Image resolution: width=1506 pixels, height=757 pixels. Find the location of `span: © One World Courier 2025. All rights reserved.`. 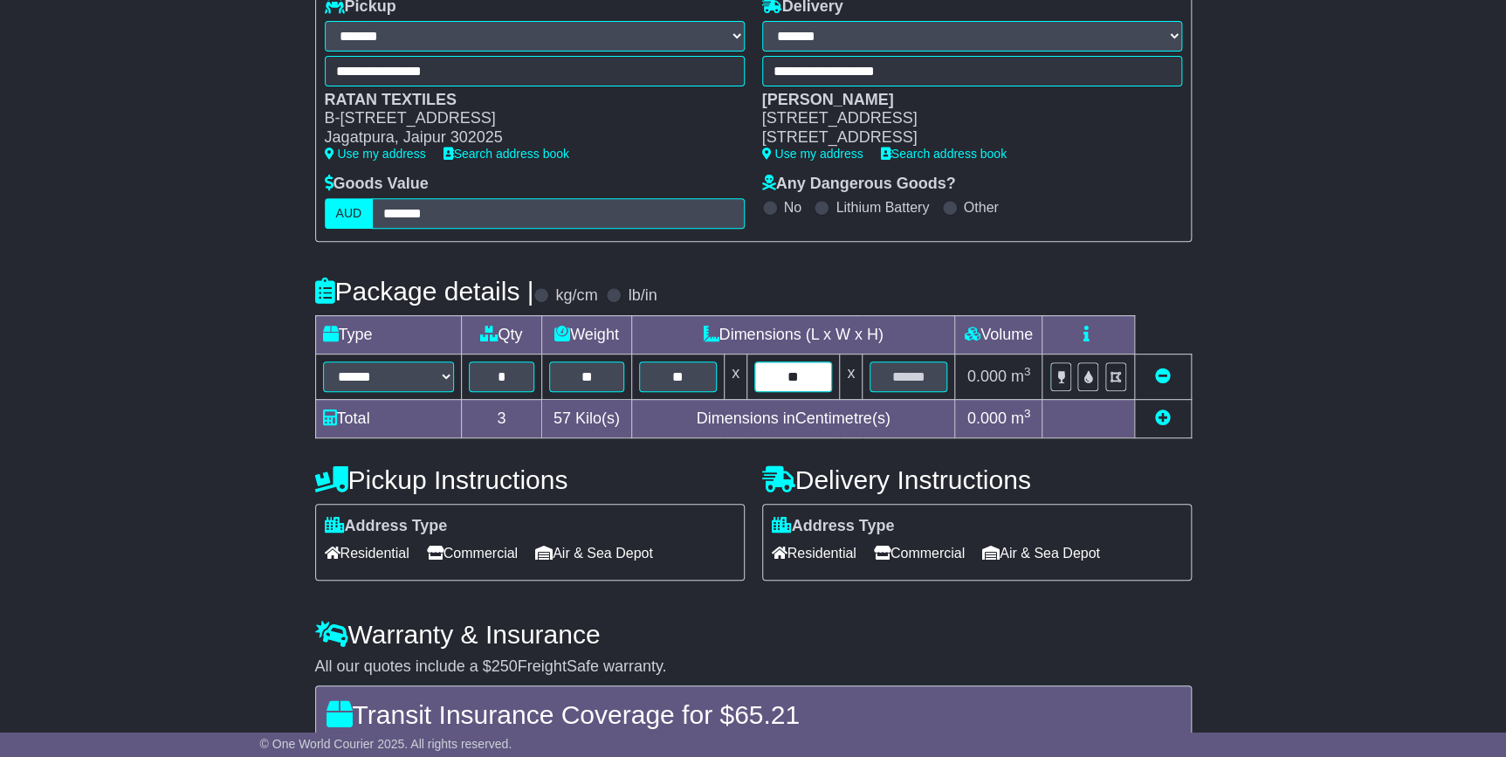

span: © One World Courier 2025. All rights reserved. is located at coordinates (386, 744).